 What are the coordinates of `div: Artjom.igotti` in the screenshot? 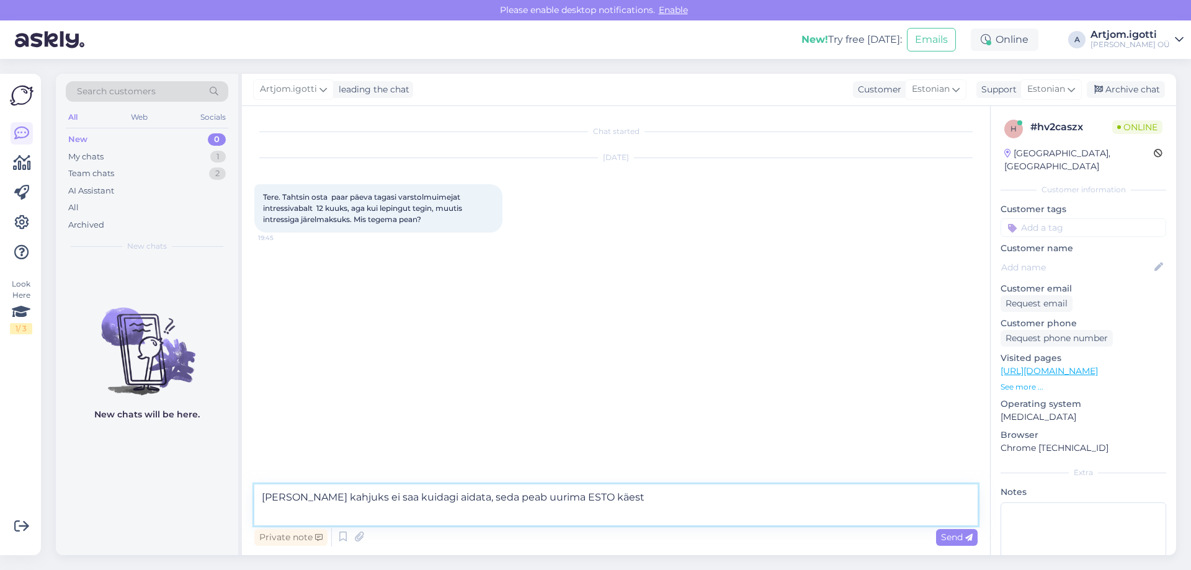 It's located at (1130, 35).